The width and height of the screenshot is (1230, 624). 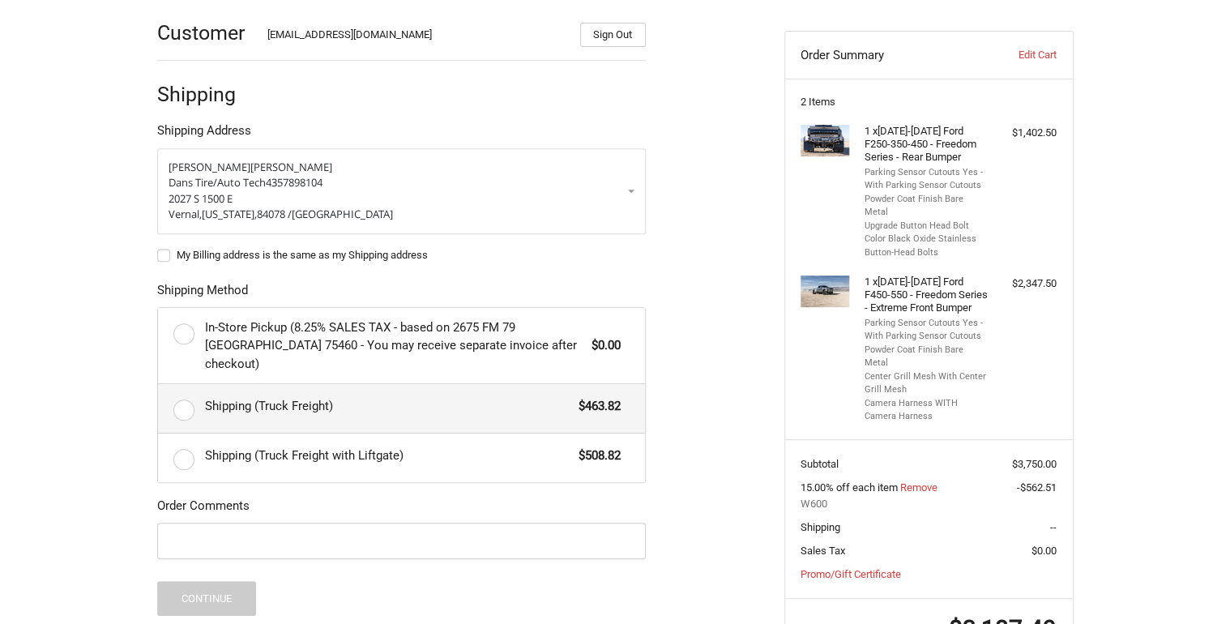 What do you see at coordinates (820, 527) in the screenshot?
I see `span: Shipping` at bounding box center [820, 527].